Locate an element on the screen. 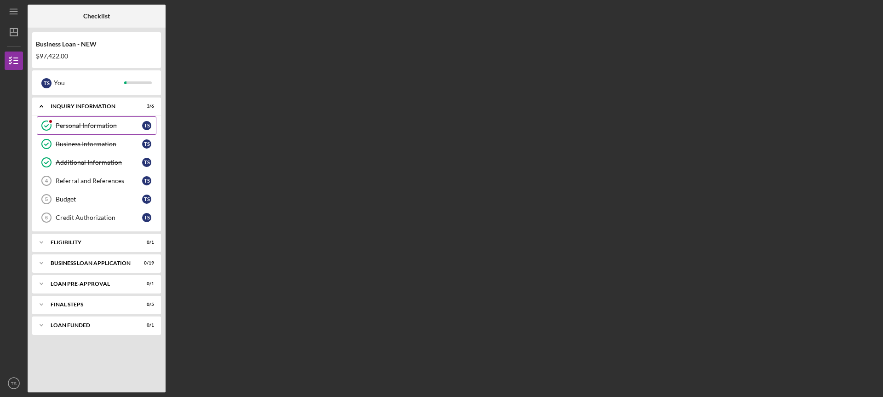  div: LOAN PRE-APPROVAL is located at coordinates (91, 284).